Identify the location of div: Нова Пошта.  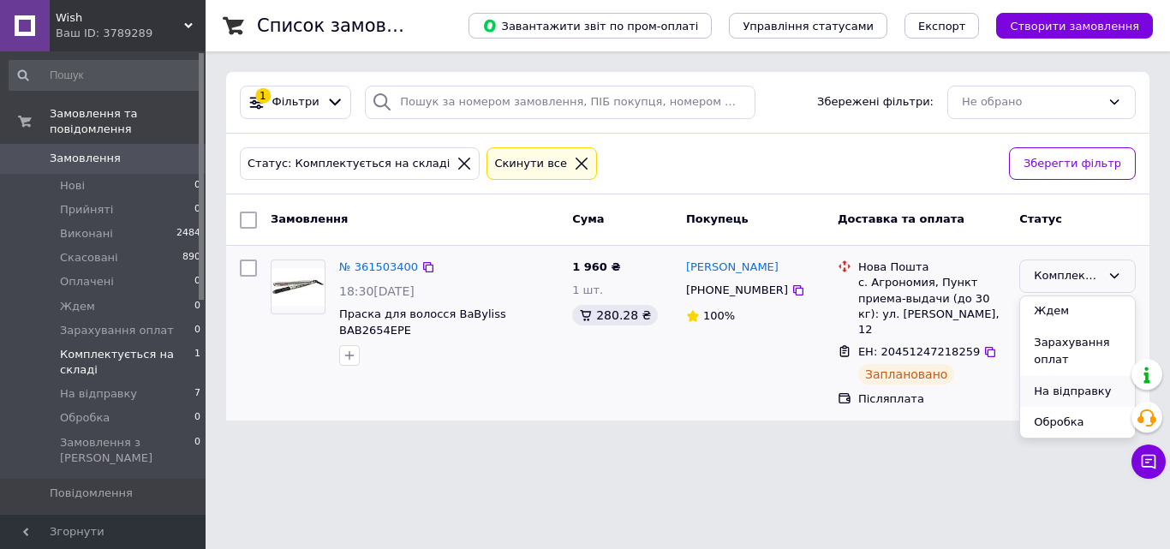
(932, 267).